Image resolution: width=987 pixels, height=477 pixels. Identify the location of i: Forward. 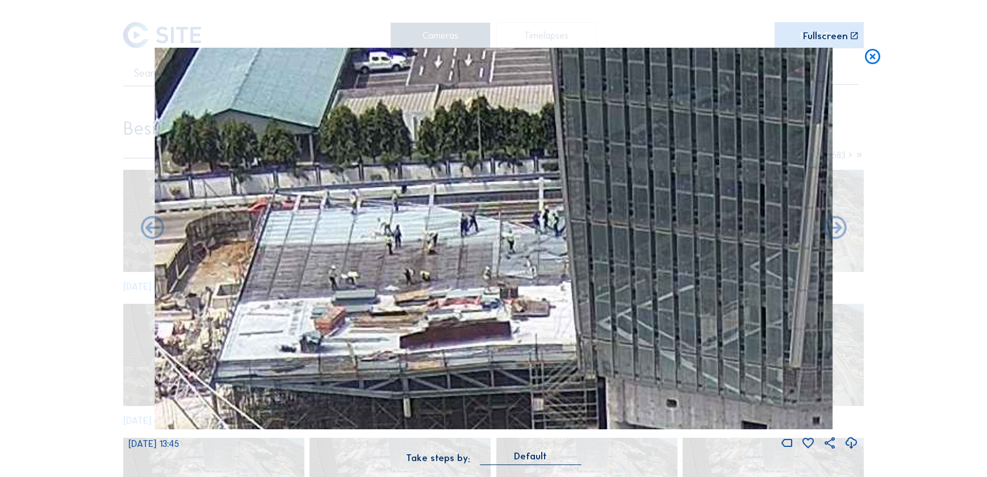
(152, 228).